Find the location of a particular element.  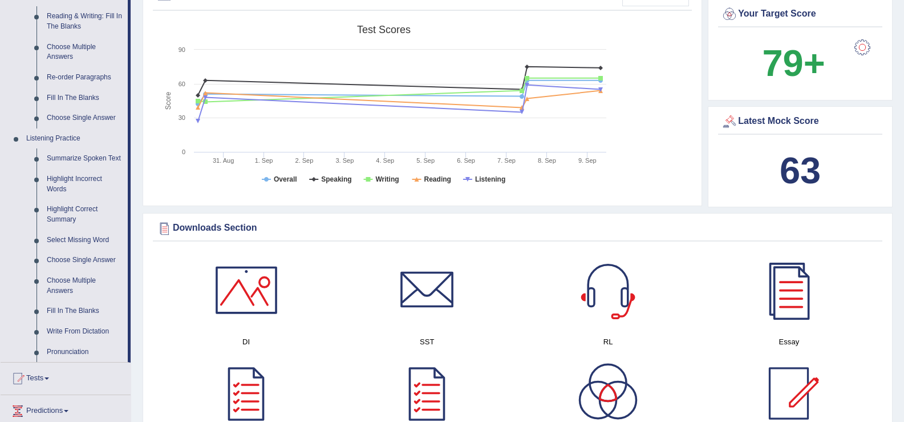

tspan: 6. Sep is located at coordinates (466, 160).